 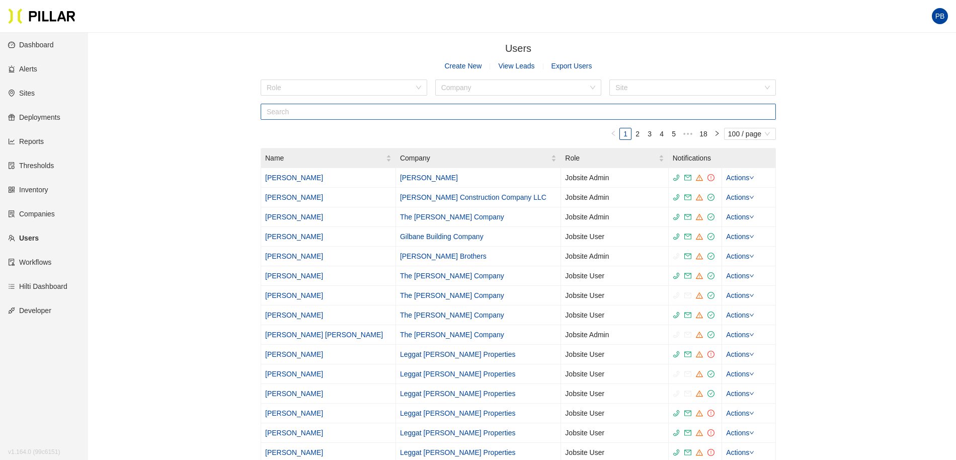 I want to click on li: 1, so click(x=626, y=134).